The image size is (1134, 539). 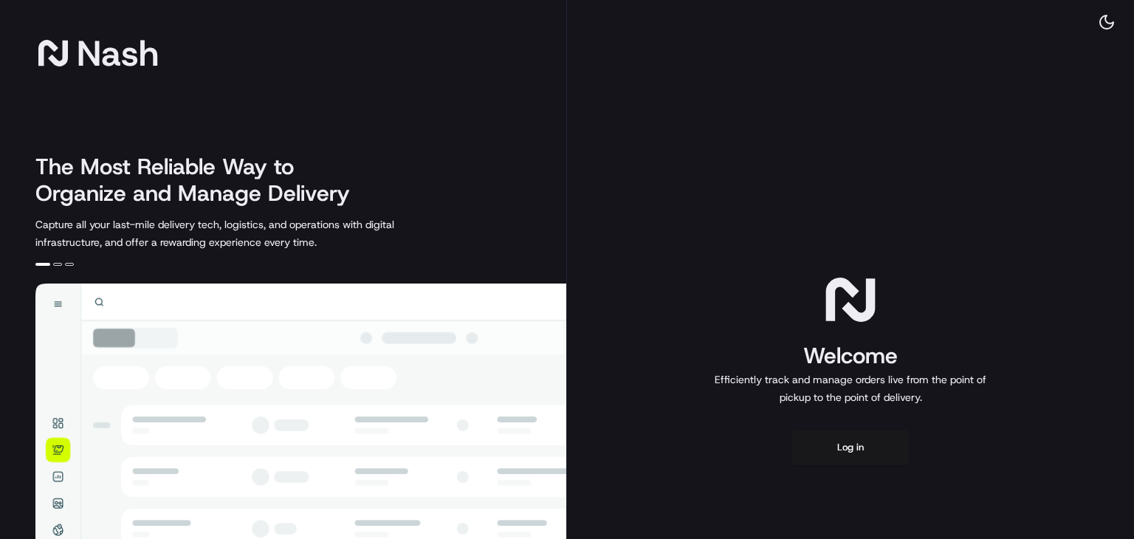 What do you see at coordinates (851, 447) in the screenshot?
I see `button: Log in` at bounding box center [851, 447].